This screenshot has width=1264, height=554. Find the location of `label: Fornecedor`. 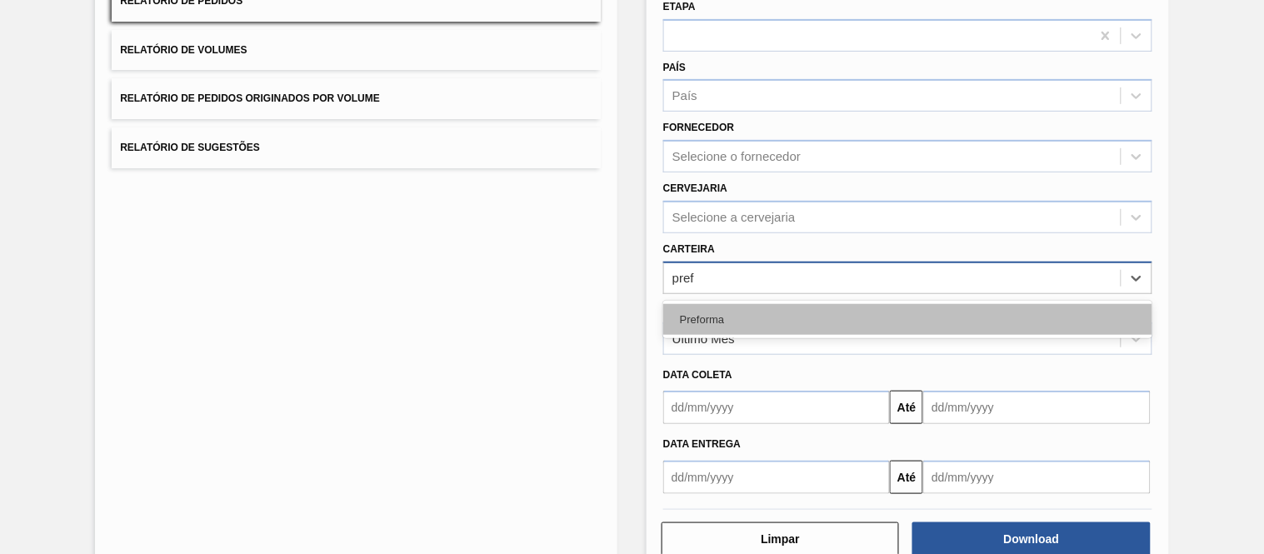

label: Fornecedor is located at coordinates (698, 127).